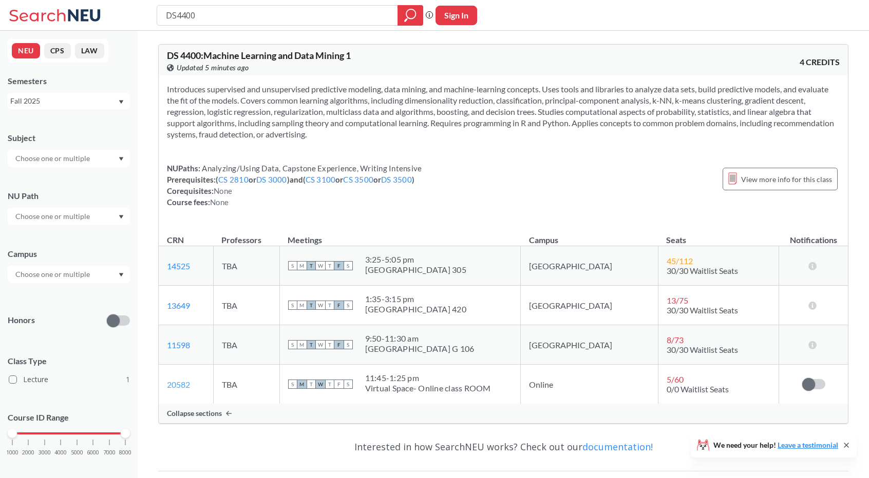 The height and width of the screenshot is (478, 869). I want to click on div: Fall 2025Dropdown arrow, so click(69, 101).